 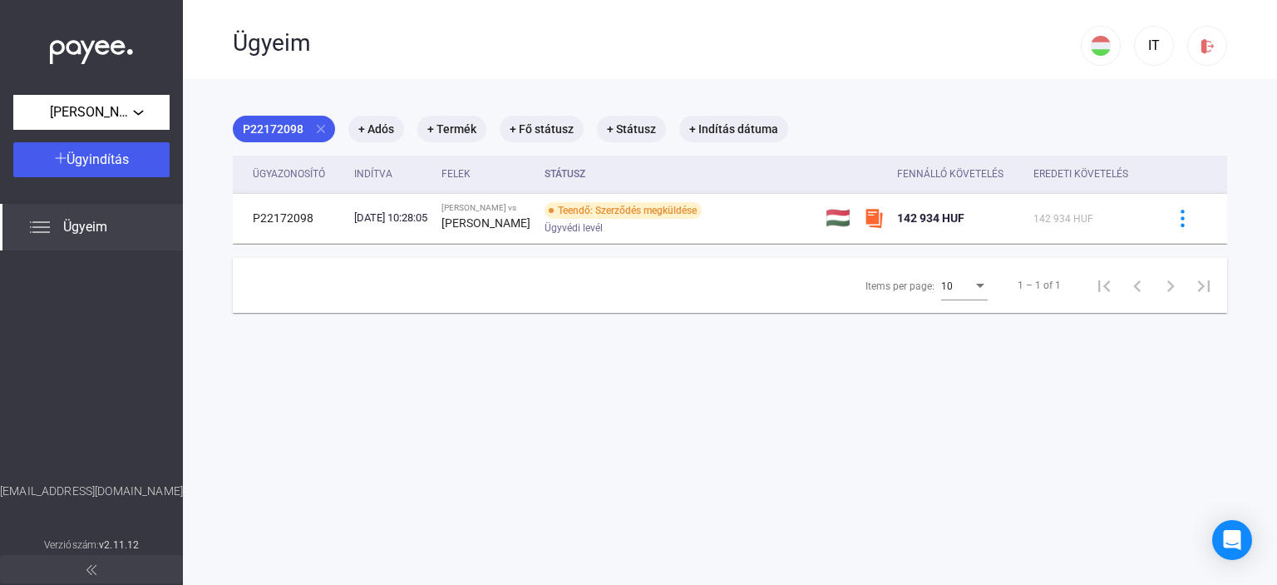 What do you see at coordinates (1183, 218) in the screenshot?
I see `button: more-blue` at bounding box center [1183, 218].